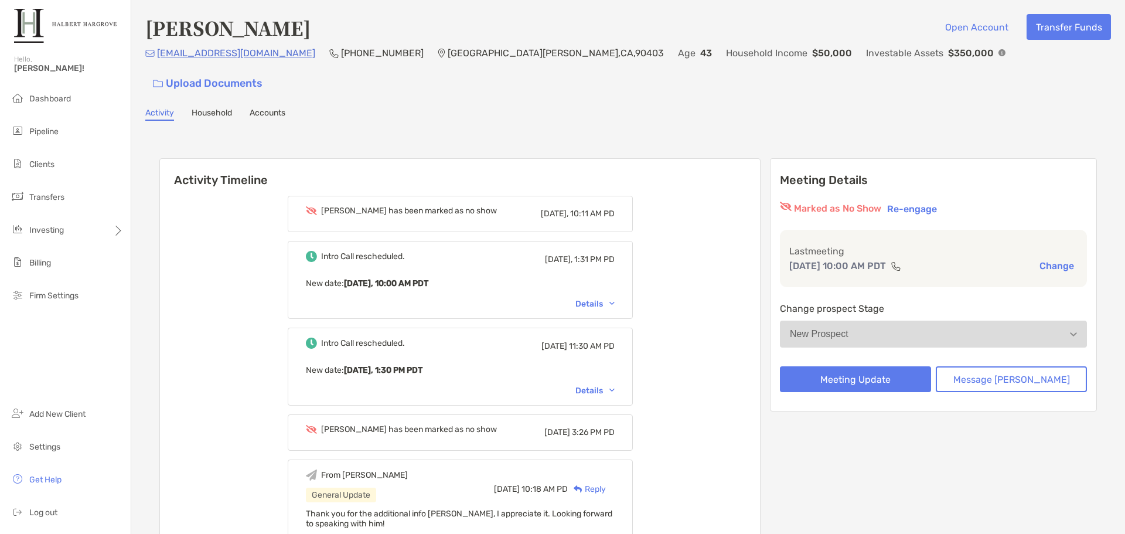 Image resolution: width=1125 pixels, height=534 pixels. What do you see at coordinates (45, 447) in the screenshot?
I see `span: Settings` at bounding box center [45, 447].